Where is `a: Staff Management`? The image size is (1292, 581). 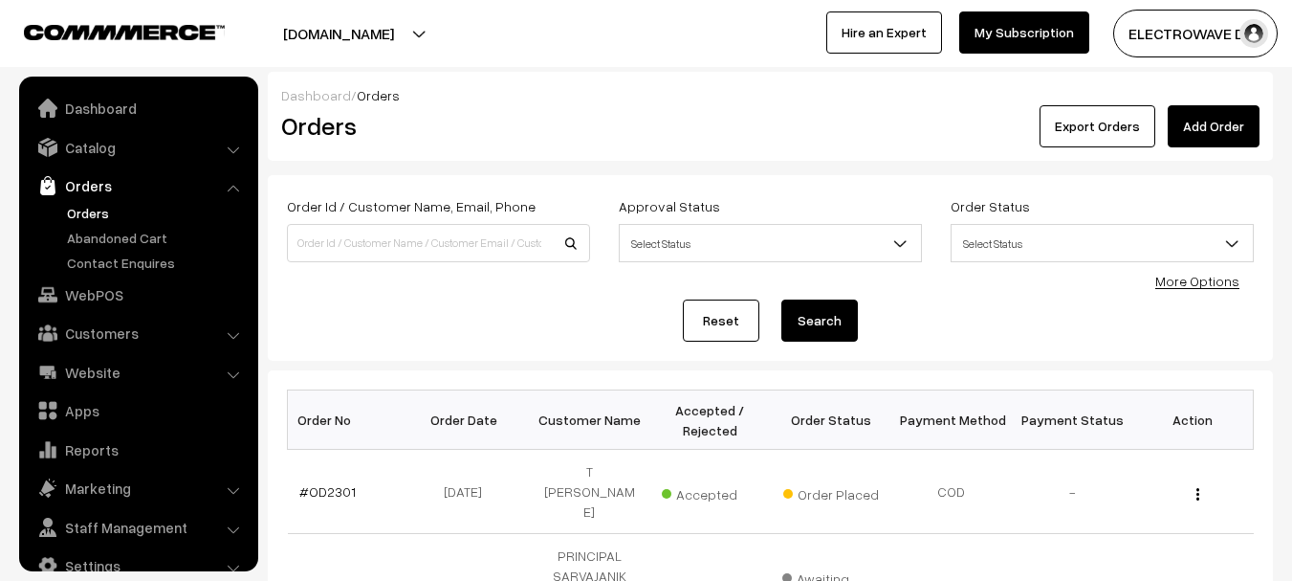
a: Staff Management is located at coordinates (138, 527).